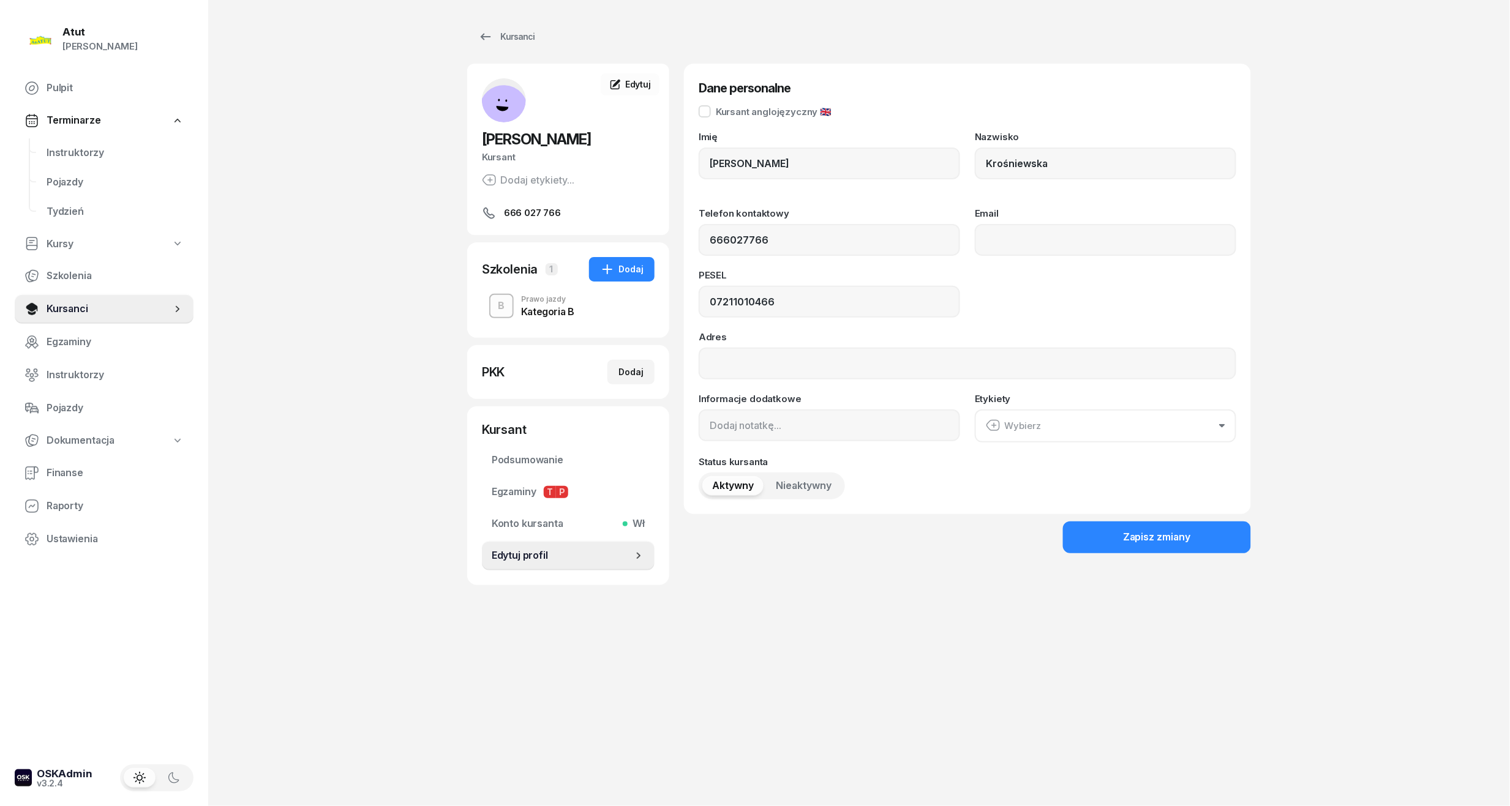 This screenshot has width=1510, height=806. What do you see at coordinates (803, 486) in the screenshot?
I see `button: Nieaktywny` at bounding box center [803, 486].